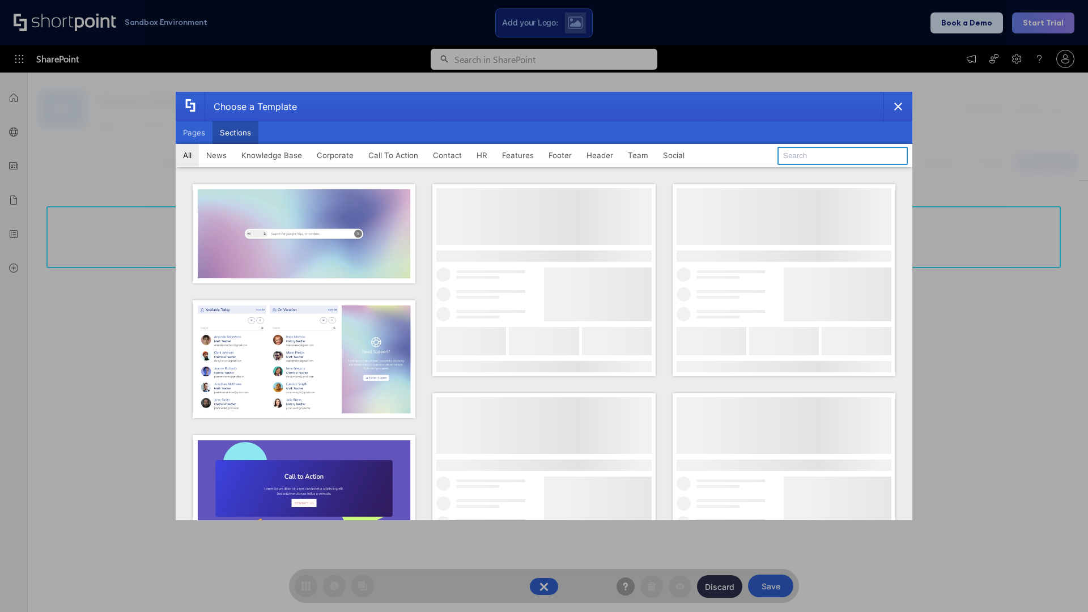 Image resolution: width=1088 pixels, height=612 pixels. What do you see at coordinates (217, 155) in the screenshot?
I see `button: News` at bounding box center [217, 155].